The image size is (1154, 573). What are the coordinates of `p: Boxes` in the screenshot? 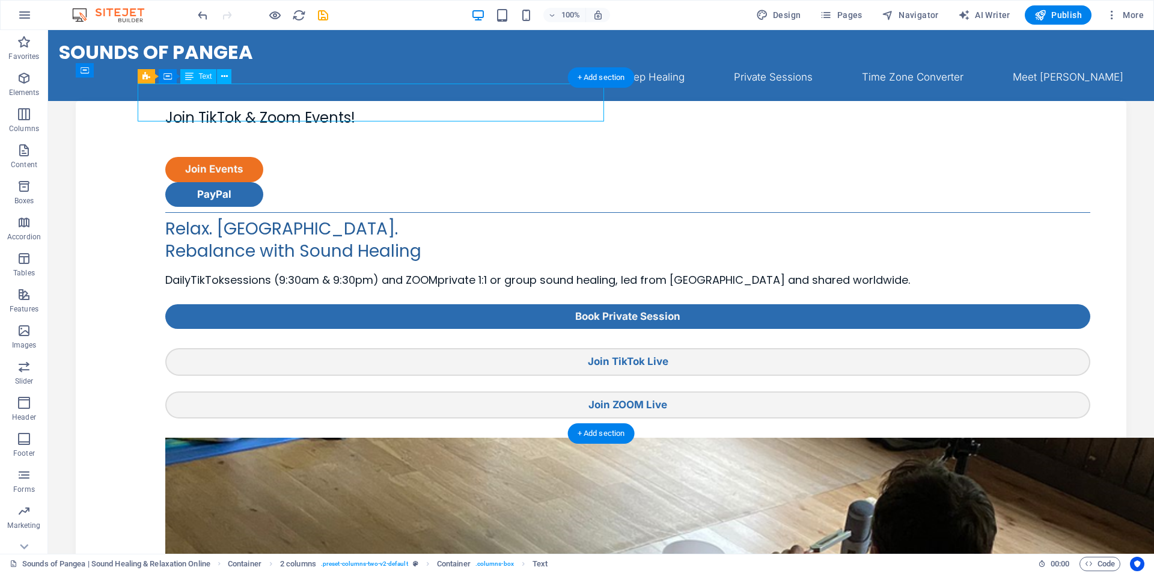 It's located at (24, 201).